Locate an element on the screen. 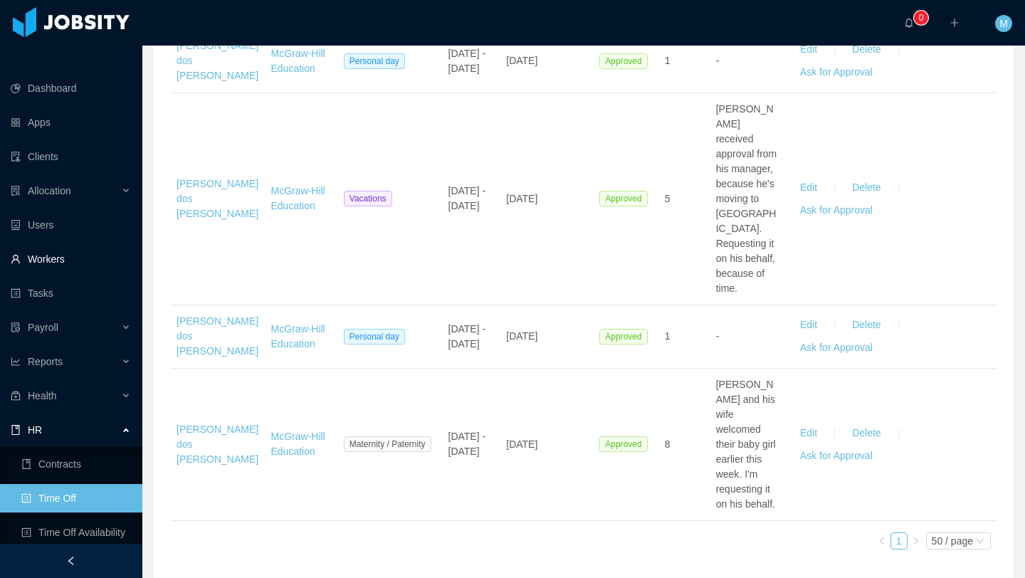 Image resolution: width=1025 pixels, height=578 pixels. a: icon: pie-chartDashboard is located at coordinates (70, 88).